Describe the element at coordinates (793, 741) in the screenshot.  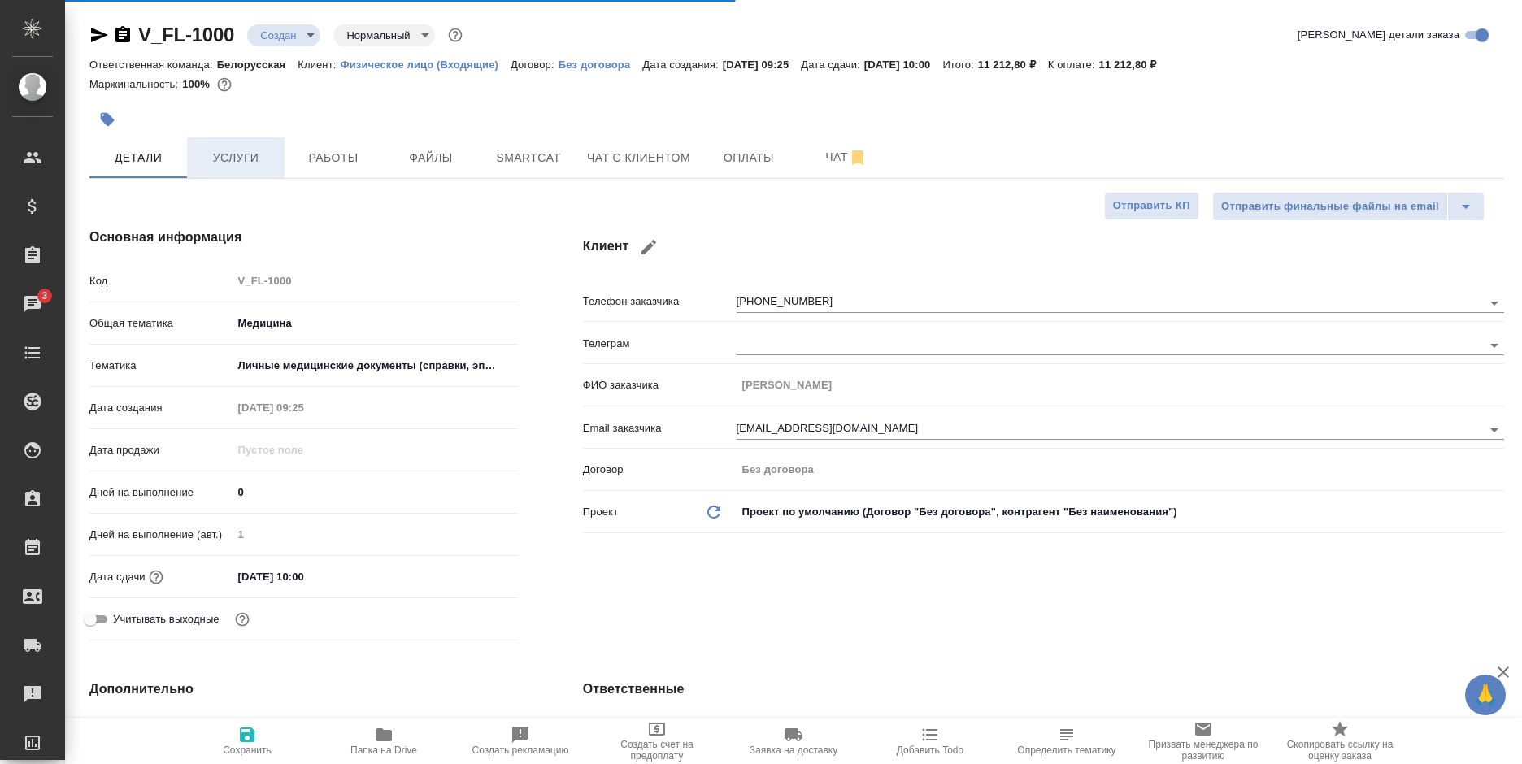
I see `button: Заявка на доставку` at that location.